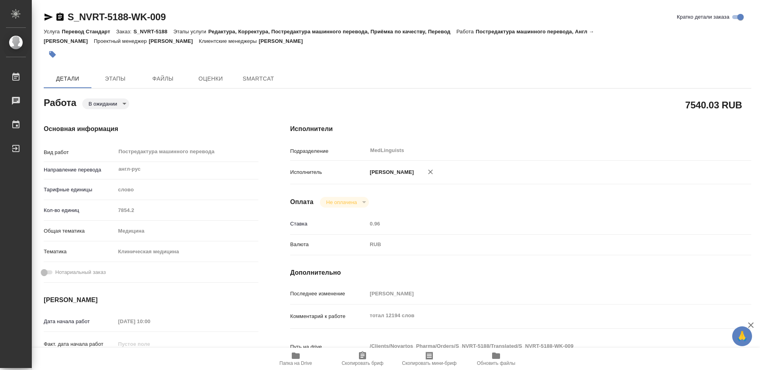 The height and width of the screenshot is (370, 760). I want to click on h2: 7540.03 RUB, so click(713, 105).